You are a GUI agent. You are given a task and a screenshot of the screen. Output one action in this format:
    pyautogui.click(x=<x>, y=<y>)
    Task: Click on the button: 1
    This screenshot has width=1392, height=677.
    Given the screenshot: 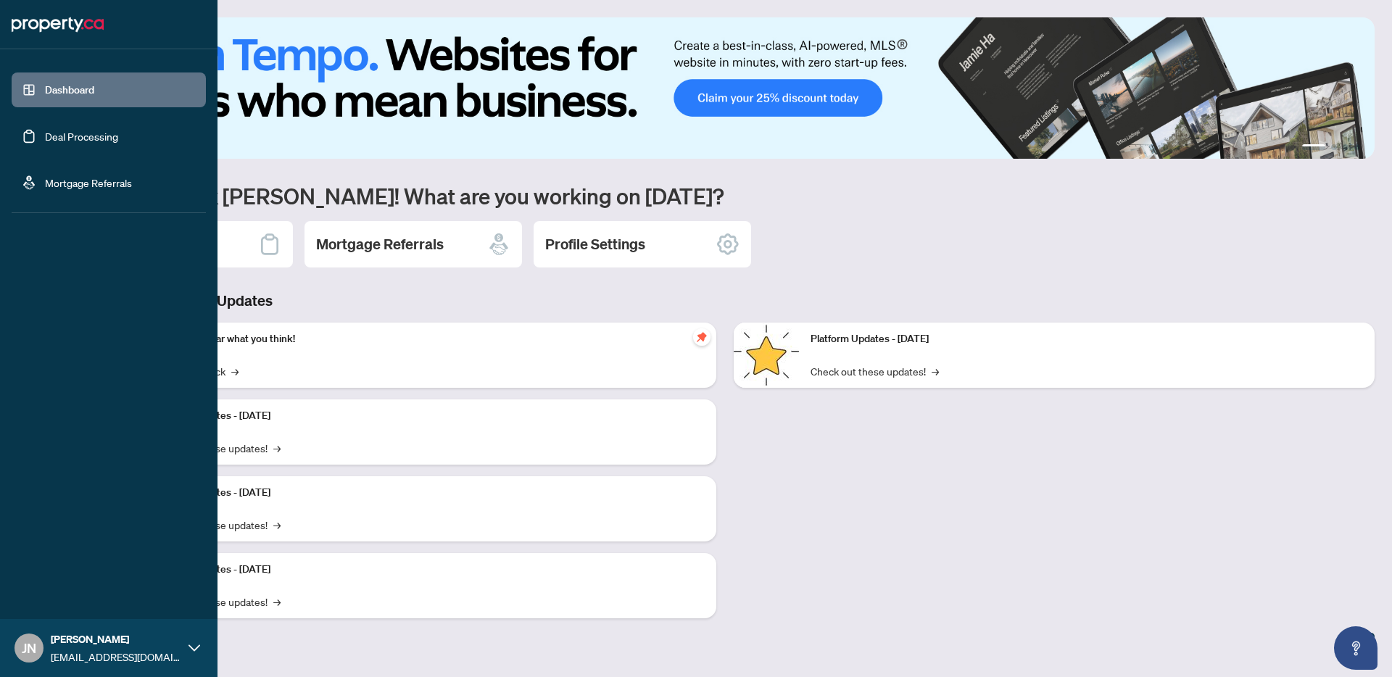 What is the action you would take?
    pyautogui.click(x=1314, y=147)
    